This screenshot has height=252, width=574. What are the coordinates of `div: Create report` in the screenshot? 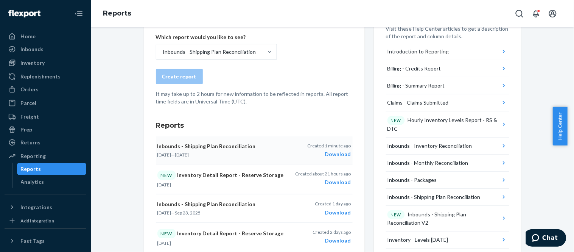 It's located at (179, 76).